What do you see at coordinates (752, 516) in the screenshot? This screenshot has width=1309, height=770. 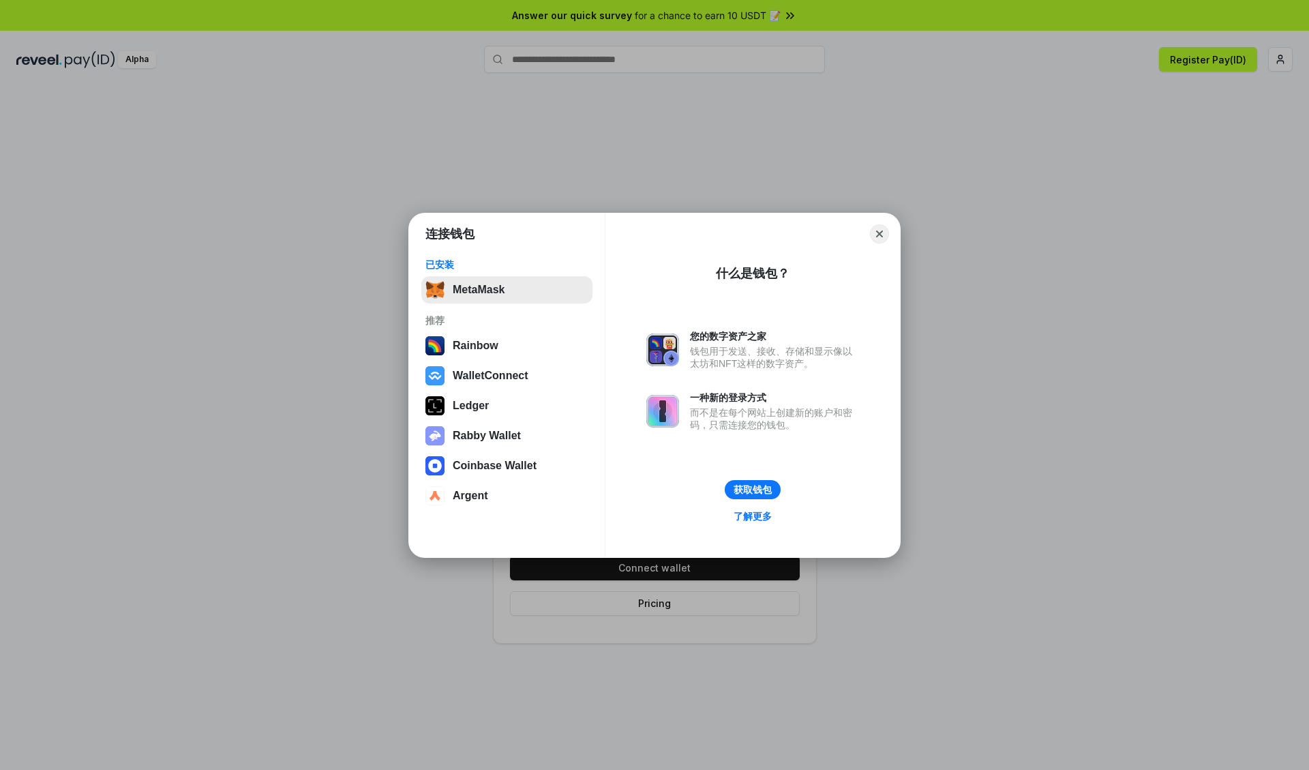 I see `a: 了解更多` at bounding box center [752, 516].